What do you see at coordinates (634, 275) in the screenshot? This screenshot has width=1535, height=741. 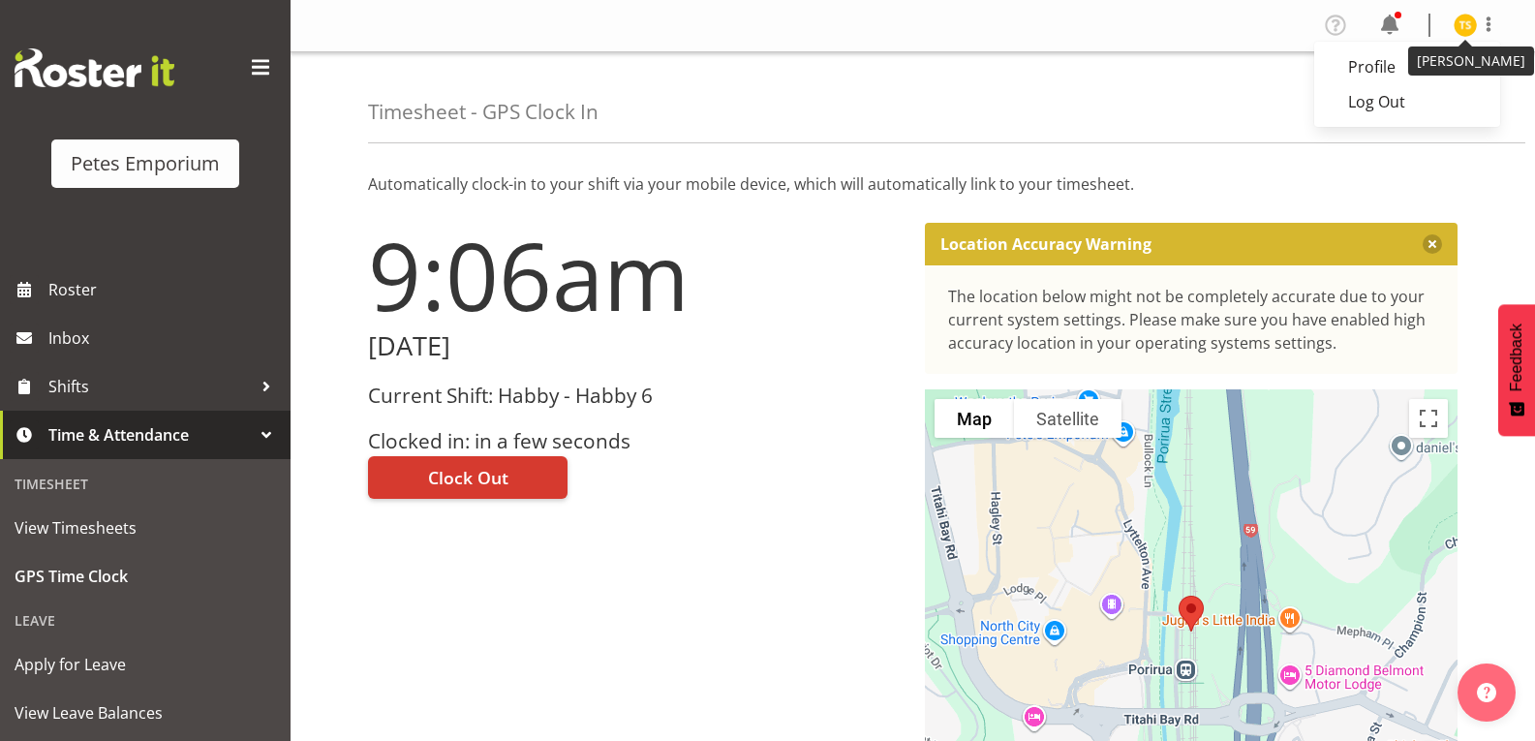 I see `h1: 9:06am` at bounding box center [634, 275].